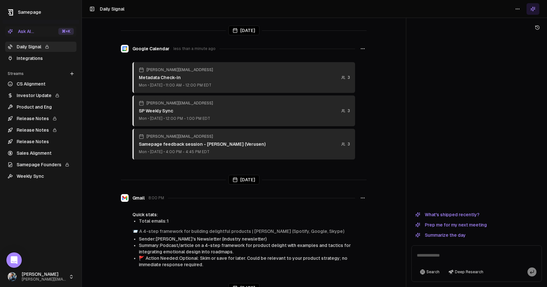  Describe the element at coordinates (447, 214) in the screenshot. I see `button: What's shipped recently?` at that location.